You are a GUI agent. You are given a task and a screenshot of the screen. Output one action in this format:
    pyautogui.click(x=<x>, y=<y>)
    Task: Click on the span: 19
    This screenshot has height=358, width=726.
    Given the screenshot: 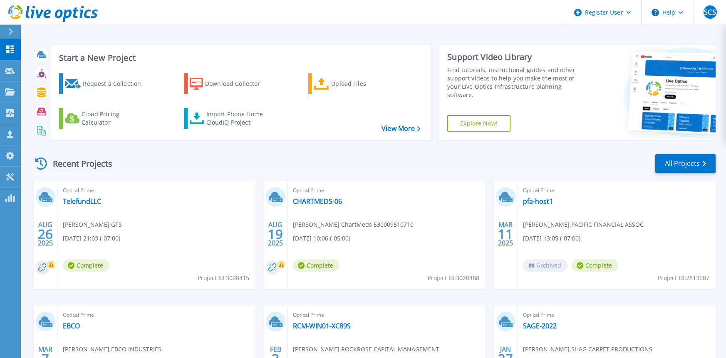 What is the action you would take?
    pyautogui.click(x=276, y=234)
    